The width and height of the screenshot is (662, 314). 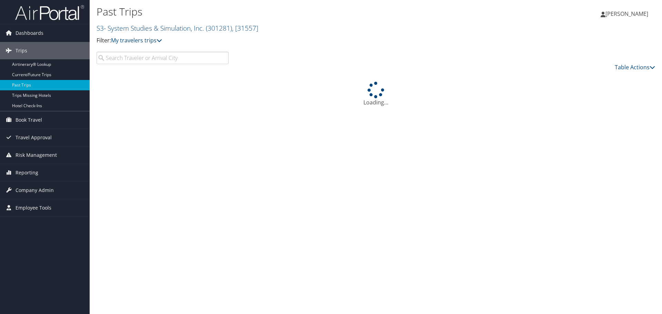 What do you see at coordinates (245, 28) in the screenshot?
I see `span: , [ 31557 ]` at bounding box center [245, 28].